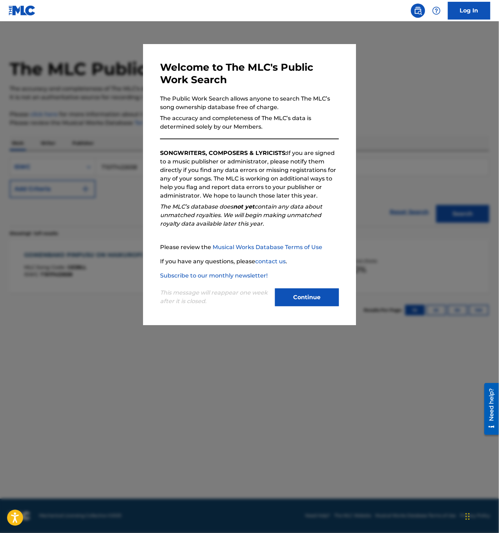 Image resolution: width=499 pixels, height=533 pixels. What do you see at coordinates (250, 174) in the screenshot?
I see `p: If you are signed to a music publisher or administrator, please notify them directly if you find ...` at bounding box center [250, 174].